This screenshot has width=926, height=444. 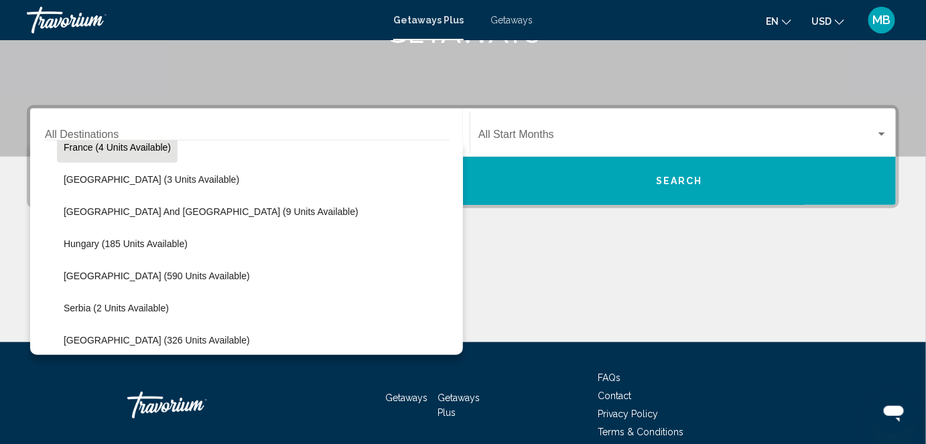 What do you see at coordinates (828, 21) in the screenshot?
I see `button: Change currency` at bounding box center [828, 21].